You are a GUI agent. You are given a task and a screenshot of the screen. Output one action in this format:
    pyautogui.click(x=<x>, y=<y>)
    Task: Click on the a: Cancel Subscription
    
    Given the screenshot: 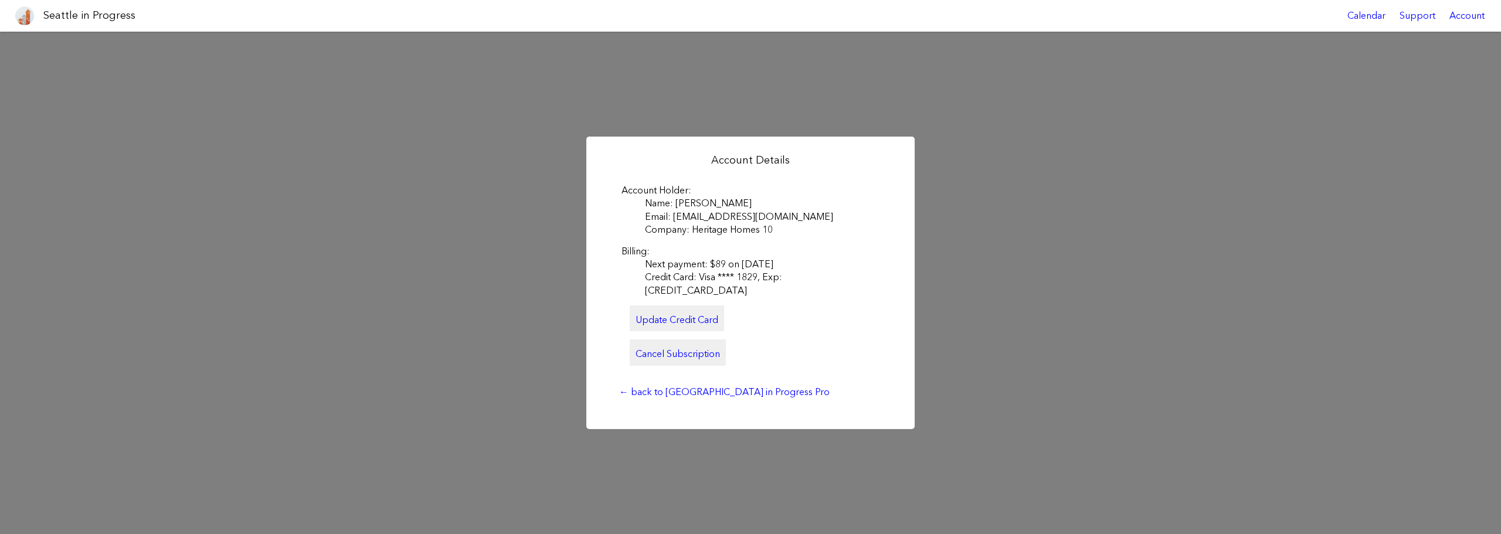 What is the action you would take?
    pyautogui.click(x=678, y=352)
    